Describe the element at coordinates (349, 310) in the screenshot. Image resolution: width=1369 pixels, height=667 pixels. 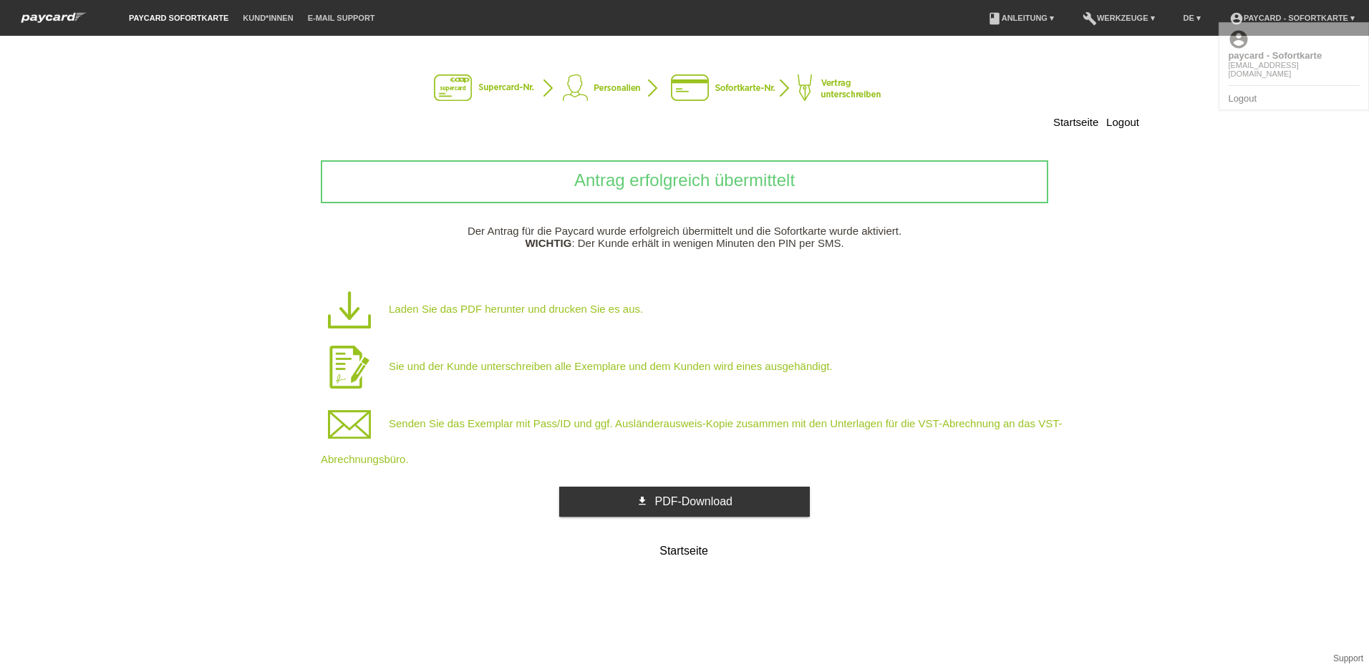
I see `img: icon-download.png` at that location.